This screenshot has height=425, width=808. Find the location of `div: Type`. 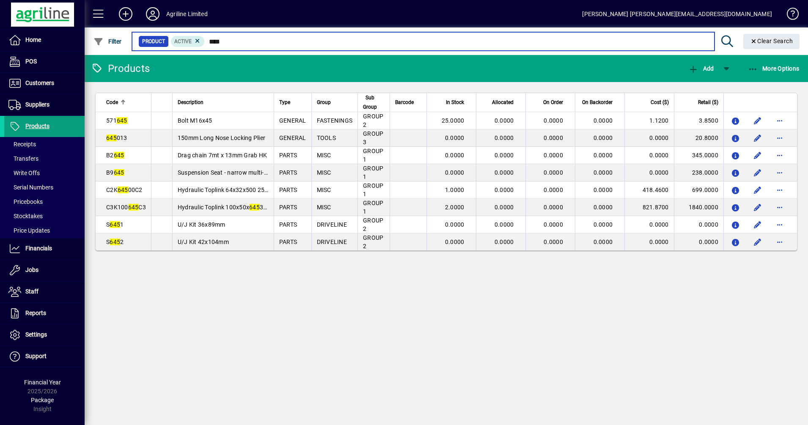

div: Type is located at coordinates (293, 102).